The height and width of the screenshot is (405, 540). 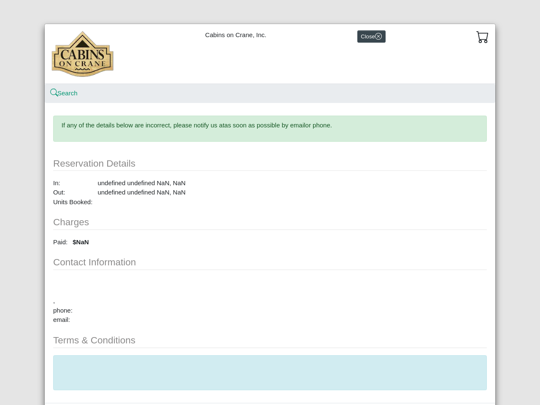 What do you see at coordinates (270, 164) in the screenshot?
I see `div: Reservation Details` at bounding box center [270, 164].